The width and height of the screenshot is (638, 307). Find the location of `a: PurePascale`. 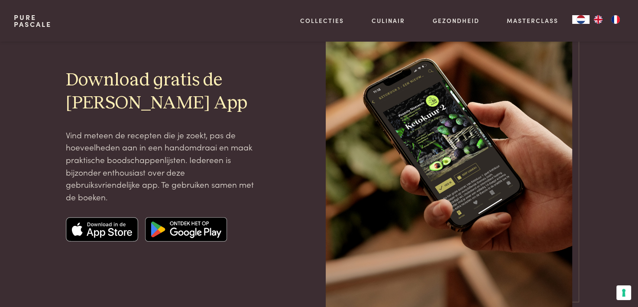

a: PurePascale is located at coordinates (32, 21).